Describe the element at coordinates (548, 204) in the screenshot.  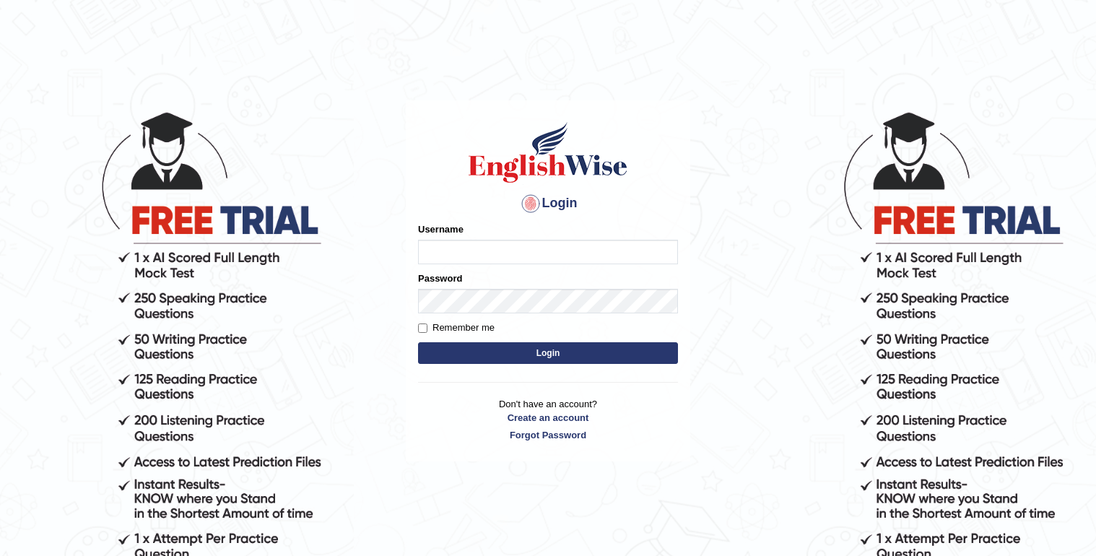
I see `h4: Login` at that location.